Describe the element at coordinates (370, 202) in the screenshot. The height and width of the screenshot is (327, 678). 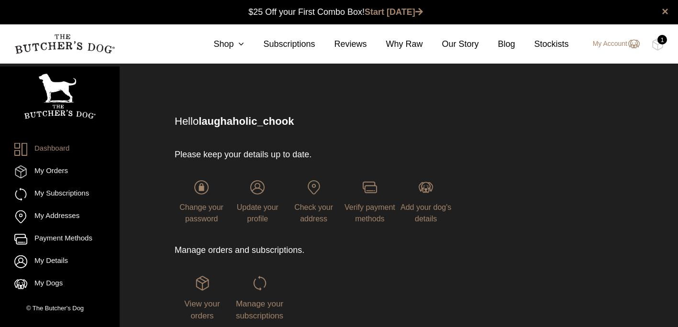
I see `a: Verify payment methods` at that location.